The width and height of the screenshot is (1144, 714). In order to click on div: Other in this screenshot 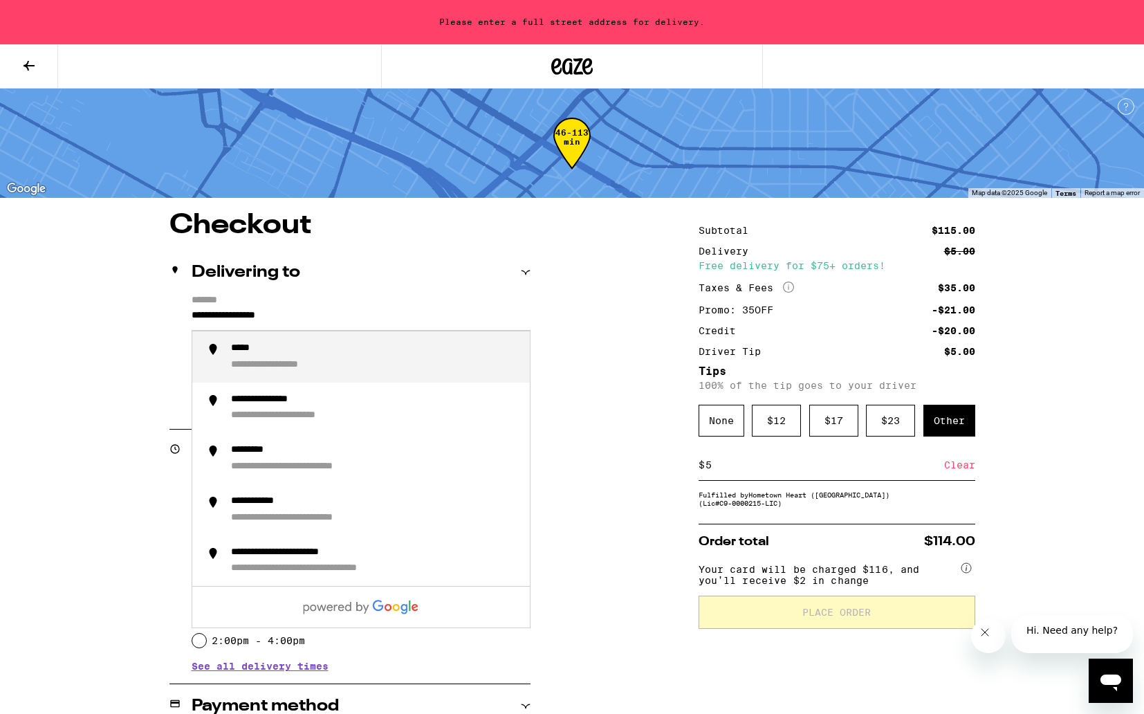, I will do `click(949, 420)`.